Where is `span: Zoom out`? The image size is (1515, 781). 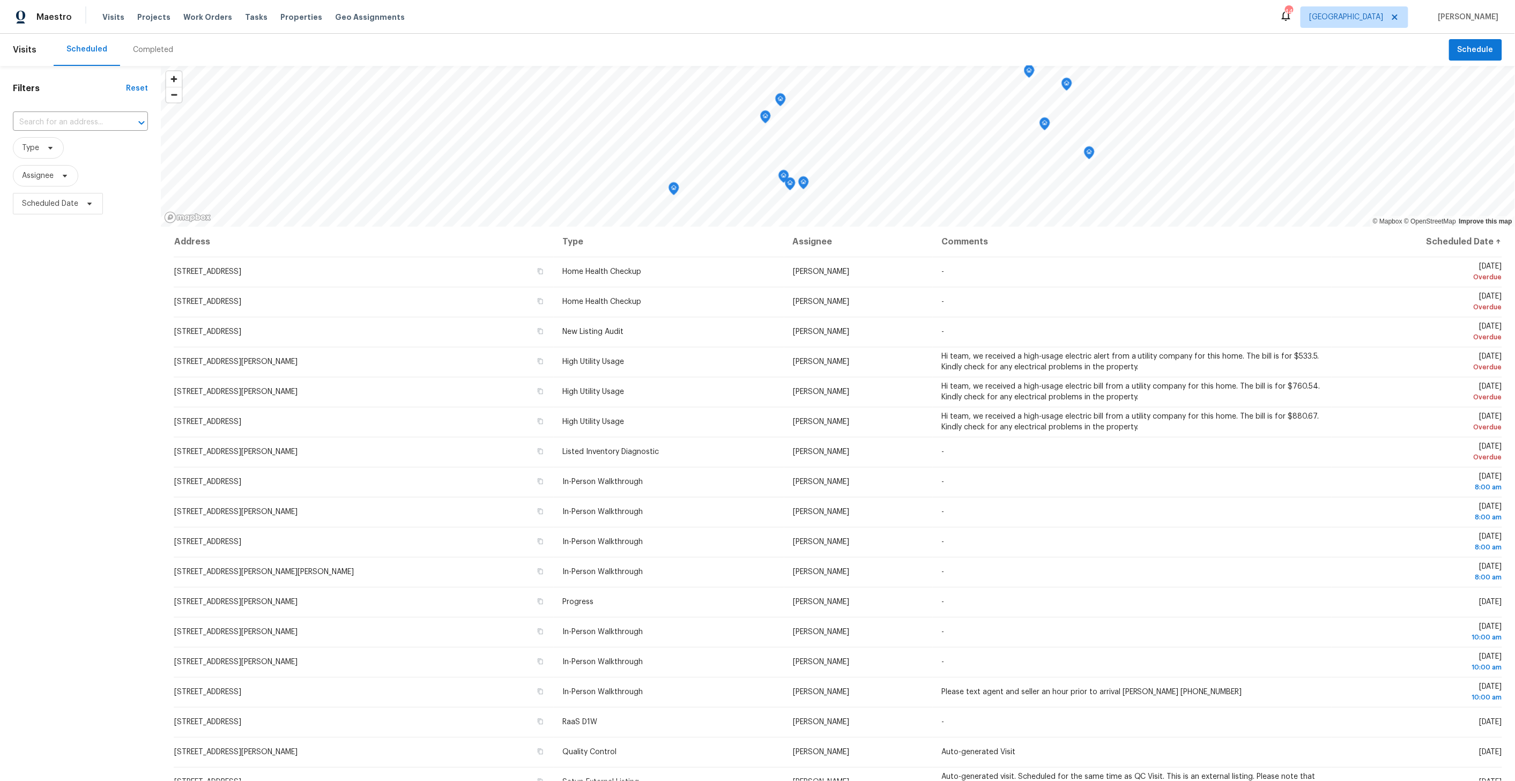 span: Zoom out is located at coordinates (174, 95).